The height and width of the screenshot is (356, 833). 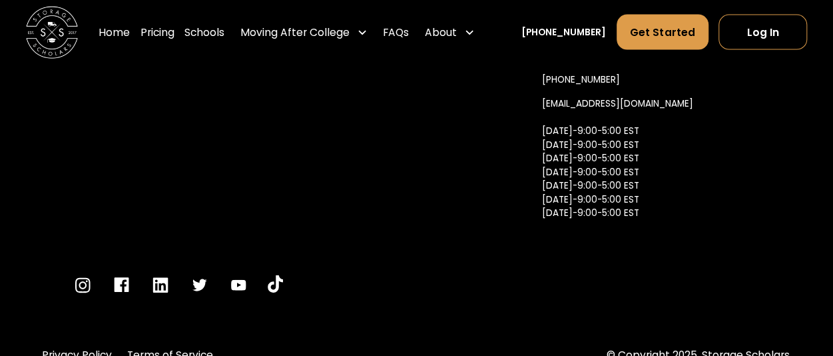 What do you see at coordinates (82, 284) in the screenshot?
I see `a: Go to Instagram` at bounding box center [82, 284].